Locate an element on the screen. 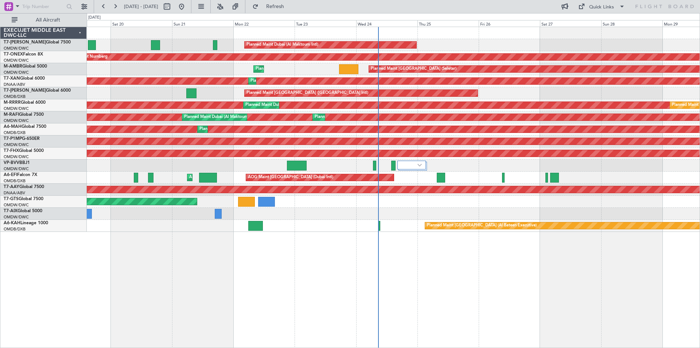 The image size is (700, 348). span: A6-MAH is located at coordinates (12, 127).